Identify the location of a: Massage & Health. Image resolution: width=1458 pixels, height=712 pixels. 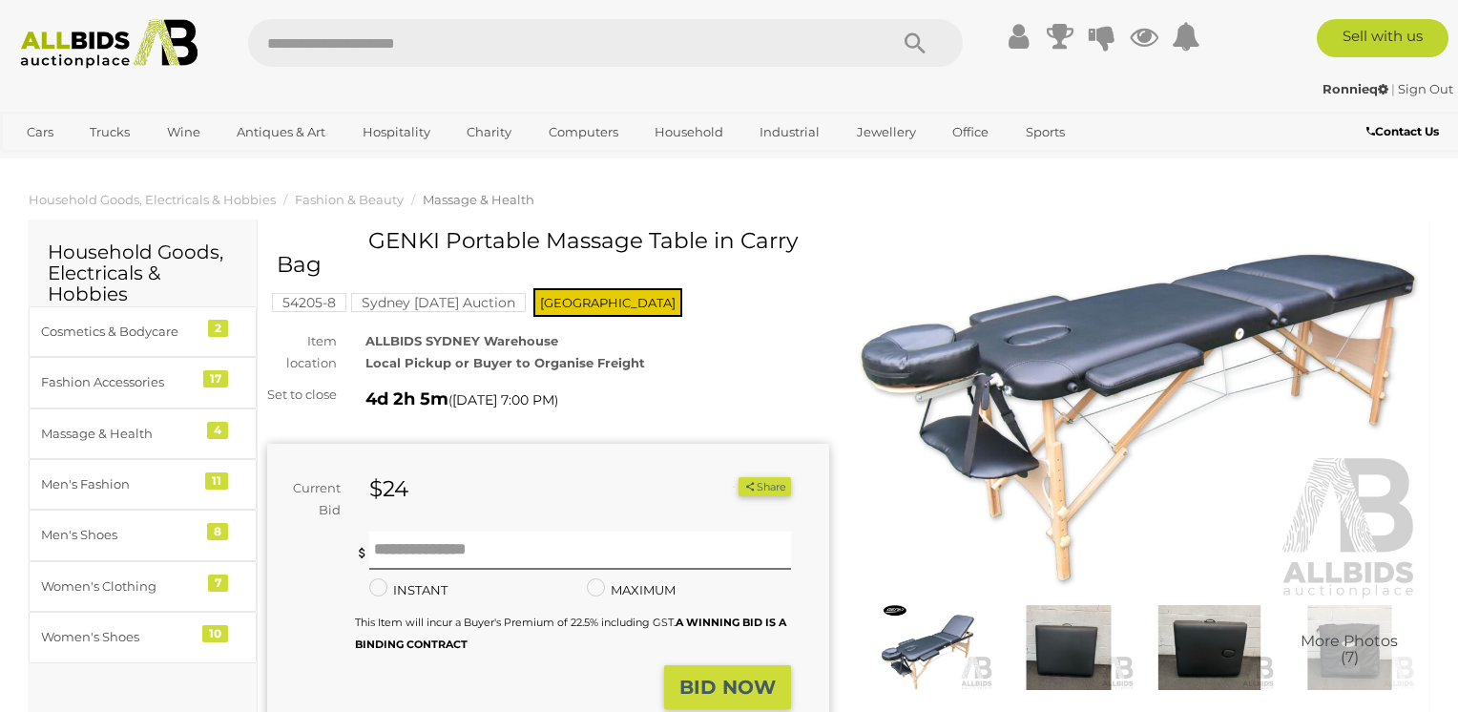
(478, 199).